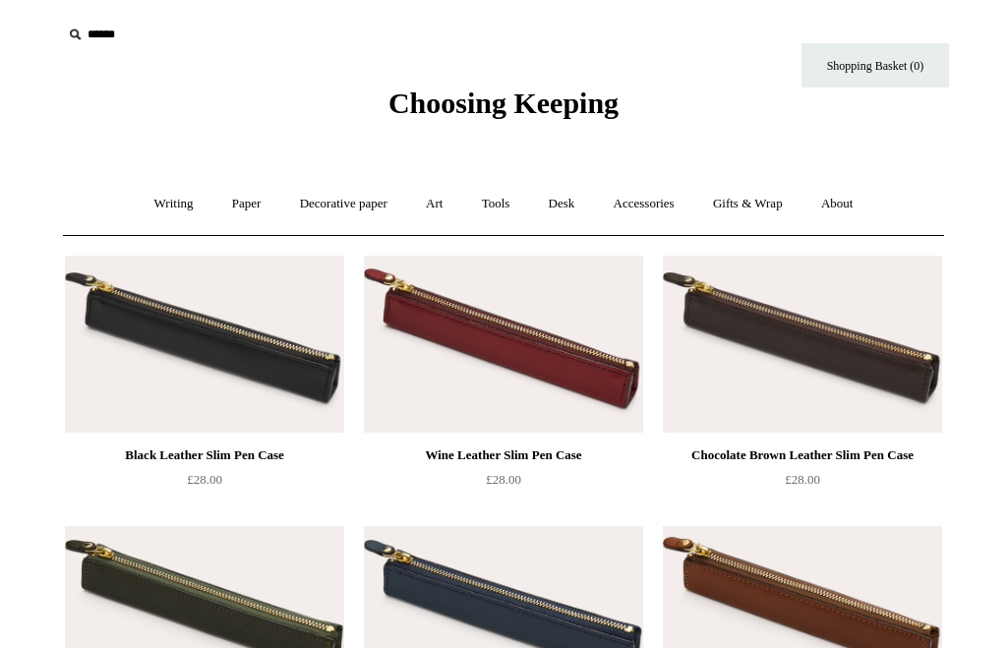  I want to click on a: Black Leather Slim Pen Case £28.00, so click(205, 484).